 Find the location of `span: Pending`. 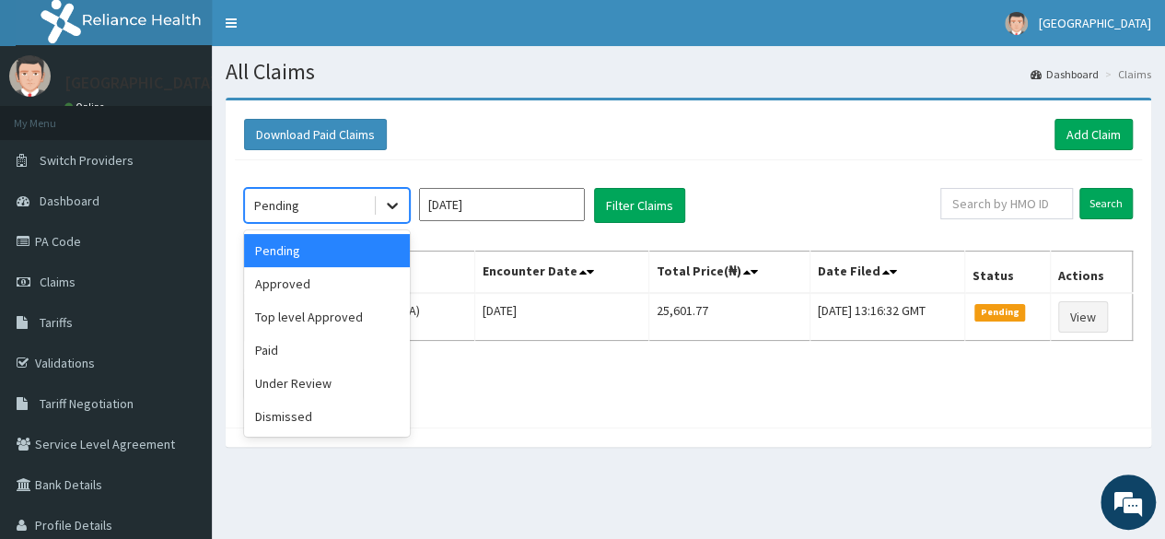

span: Pending is located at coordinates (999, 312).